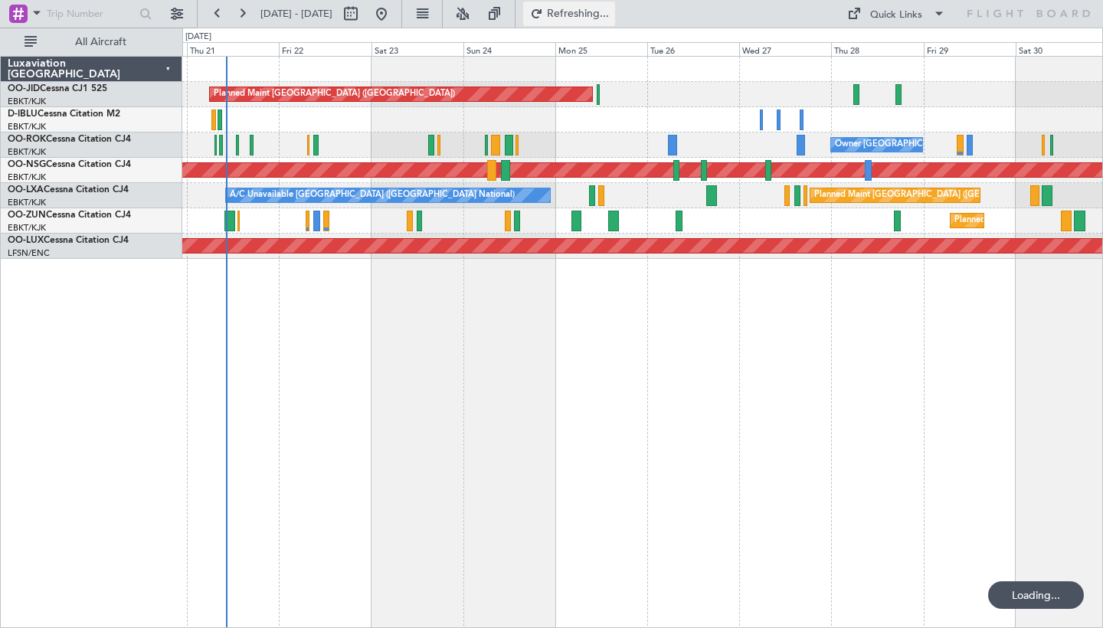 The height and width of the screenshot is (628, 1103). Describe the element at coordinates (64, 114) in the screenshot. I see `a: D-IBLUCessna Citation M2` at that location.